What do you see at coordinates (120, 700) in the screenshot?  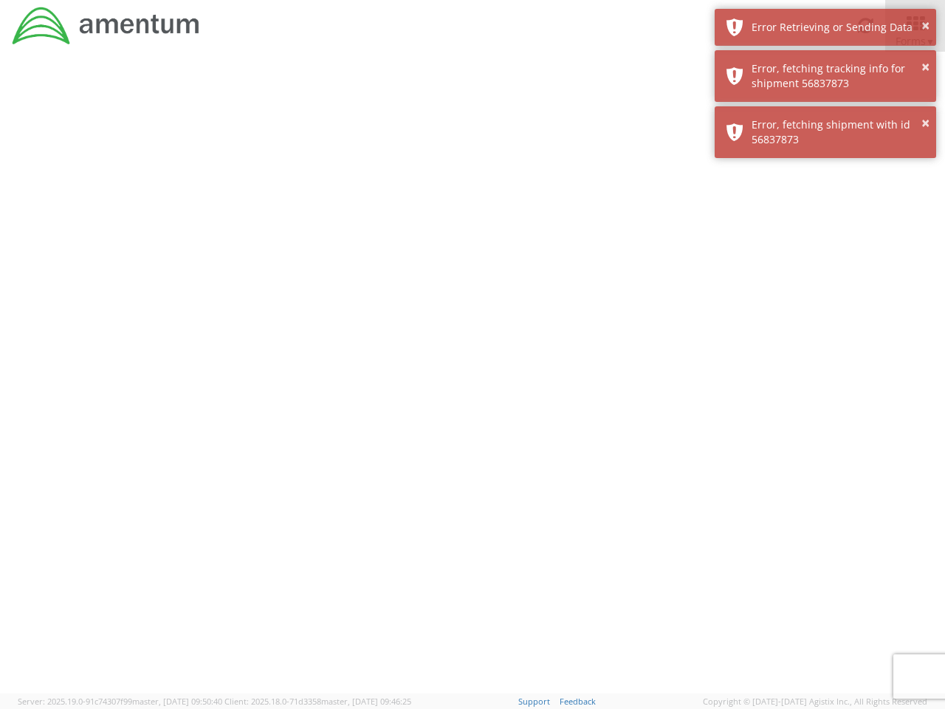 I see `span: Server: 2025.19.0-91c74307f99` at bounding box center [120, 700].